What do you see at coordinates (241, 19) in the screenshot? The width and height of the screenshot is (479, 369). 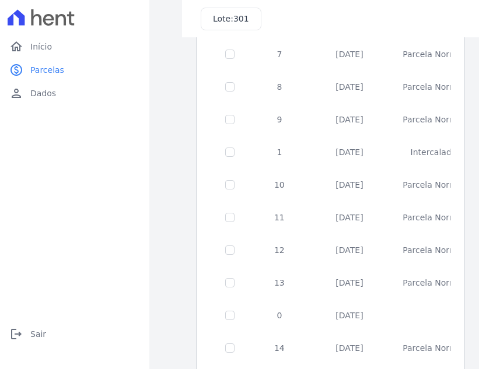 I see `span: 301` at bounding box center [241, 19].